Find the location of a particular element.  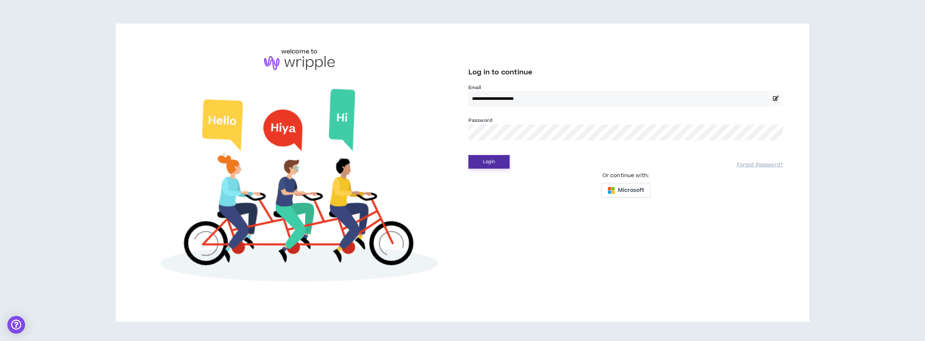

div: Open Intercom Messenger is located at coordinates (16, 325).